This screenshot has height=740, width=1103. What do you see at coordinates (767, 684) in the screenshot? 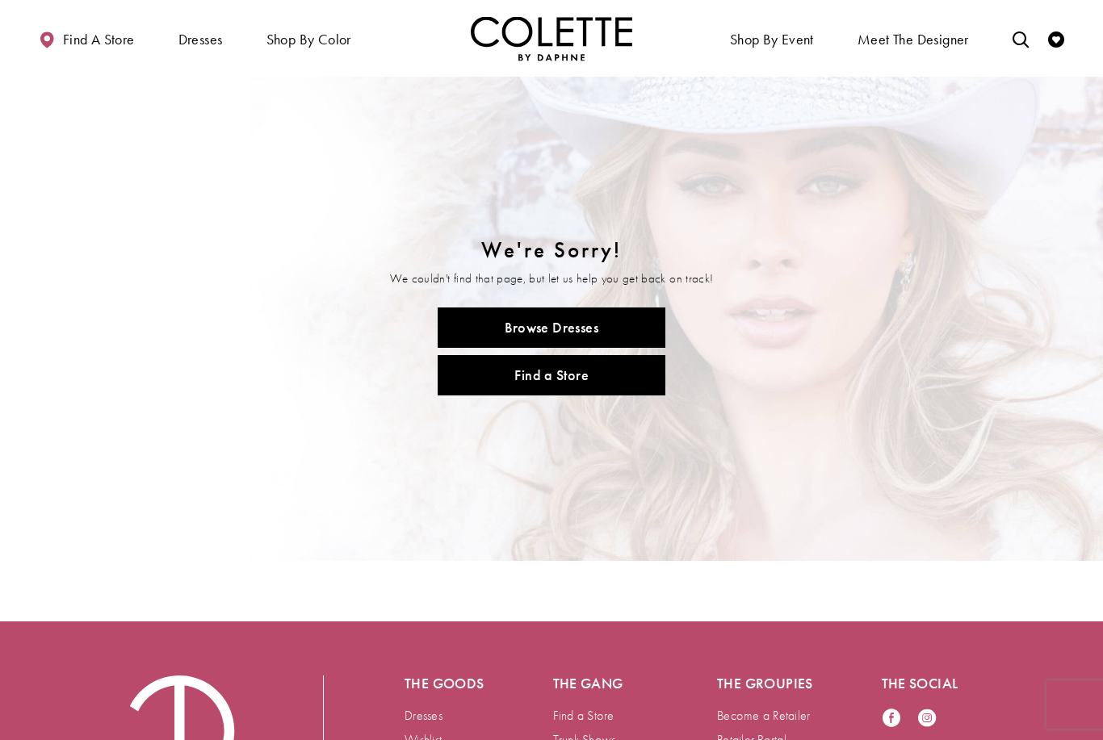
I see `h5: The groupies` at bounding box center [767, 684].